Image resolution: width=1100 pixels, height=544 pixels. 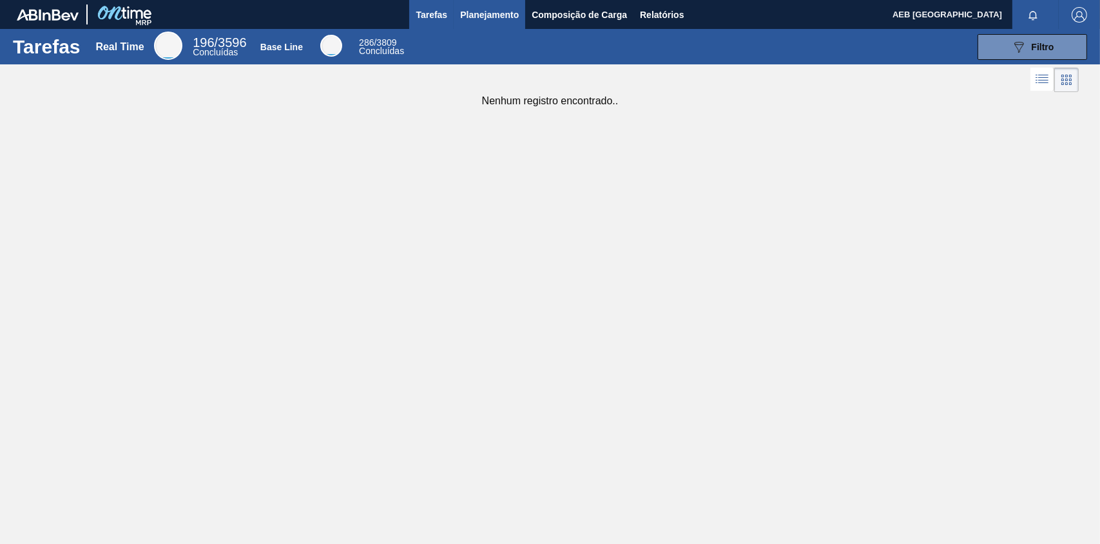 What do you see at coordinates (48, 15) in the screenshot?
I see `img: TNhmsLtSVTkK8tSr43FrP2fwEKptu5GPRR3wAAAABJRU5ErkJggg==` at bounding box center [48, 15].